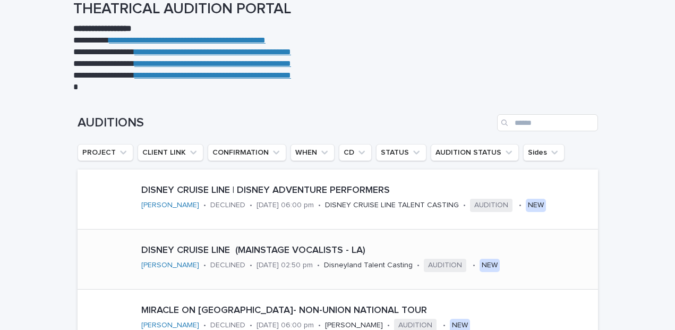 Image resolution: width=675 pixels, height=330 pixels. I want to click on p: DISNEY CRUISE LINE (MAINSTAGE VOCALISTS - LA), so click(368, 251).